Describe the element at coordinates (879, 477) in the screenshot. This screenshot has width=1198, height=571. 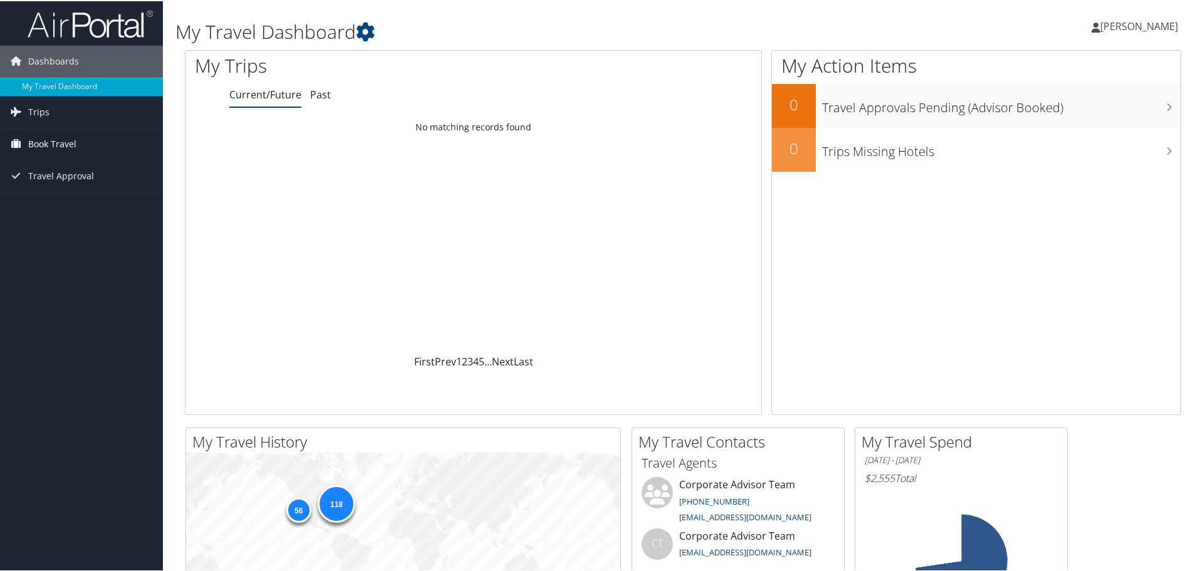
I see `span: $2,555` at that location.